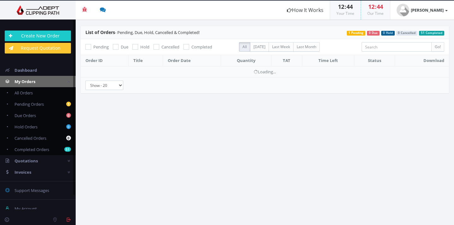 This screenshot has height=225, width=454. Describe the element at coordinates (32, 191) in the screenshot. I see `span: Support Messages` at that location.